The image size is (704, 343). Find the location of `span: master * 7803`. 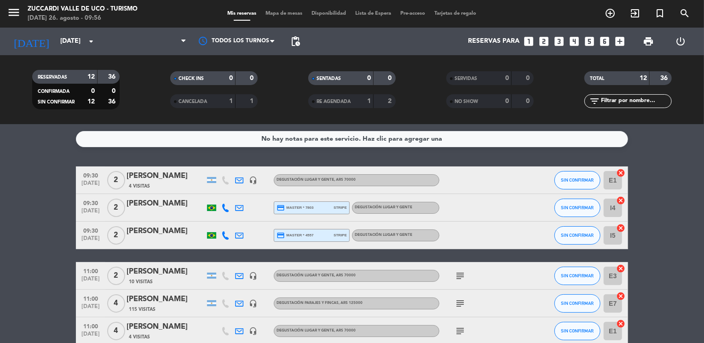

span: master * 7803 is located at coordinates (295, 208).